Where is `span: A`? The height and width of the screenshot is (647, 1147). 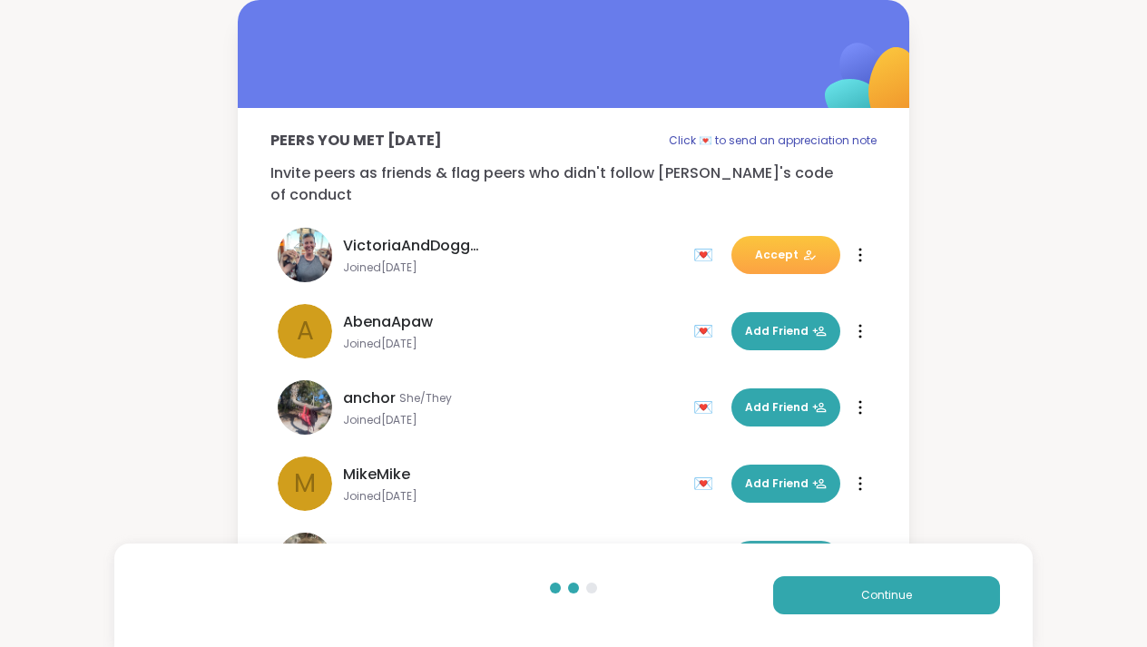 span: A is located at coordinates (305, 331).